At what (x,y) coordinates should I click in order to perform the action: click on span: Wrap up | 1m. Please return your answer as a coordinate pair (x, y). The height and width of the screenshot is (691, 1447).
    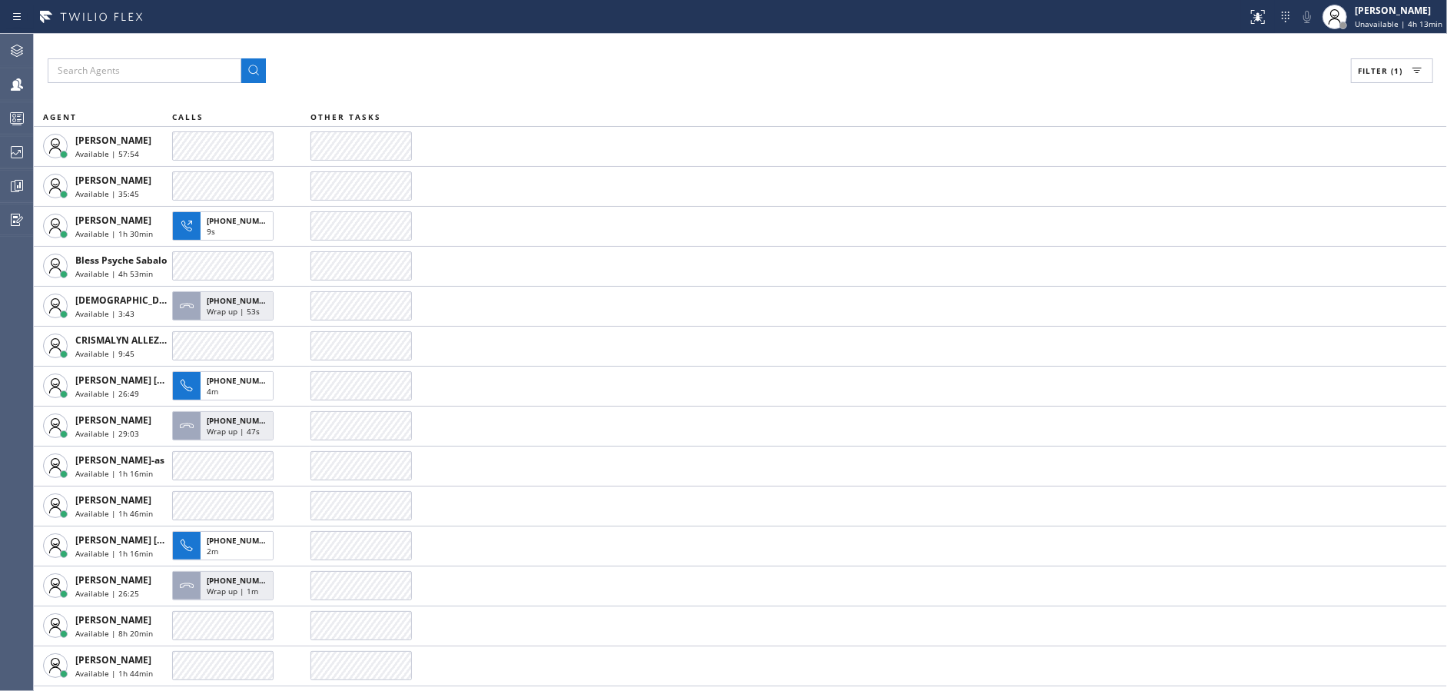
    Looking at the image, I should click on (232, 591).